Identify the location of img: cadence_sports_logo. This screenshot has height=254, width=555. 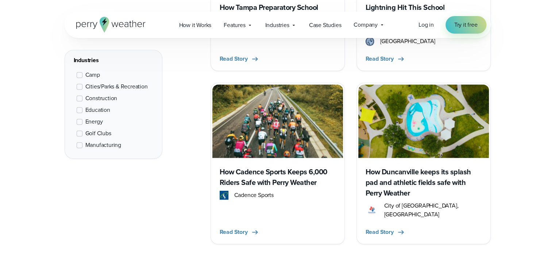
(224, 195).